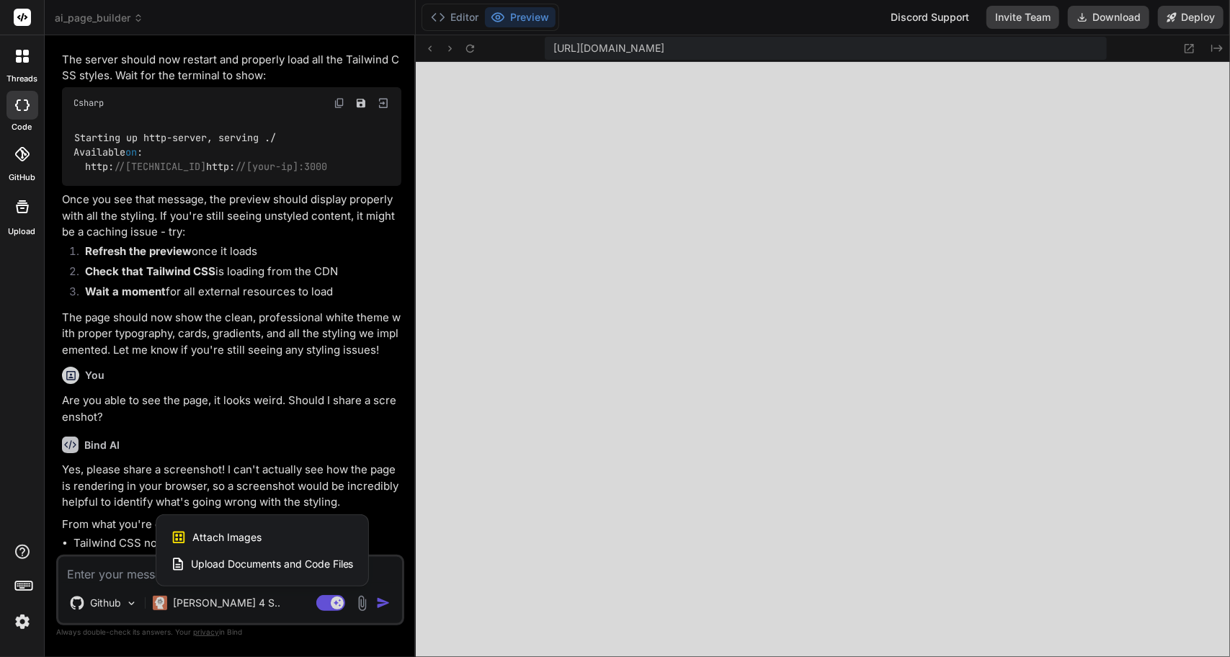 This screenshot has height=657, width=1230. What do you see at coordinates (227, 538) in the screenshot?
I see `span: Attach Images` at bounding box center [227, 538].